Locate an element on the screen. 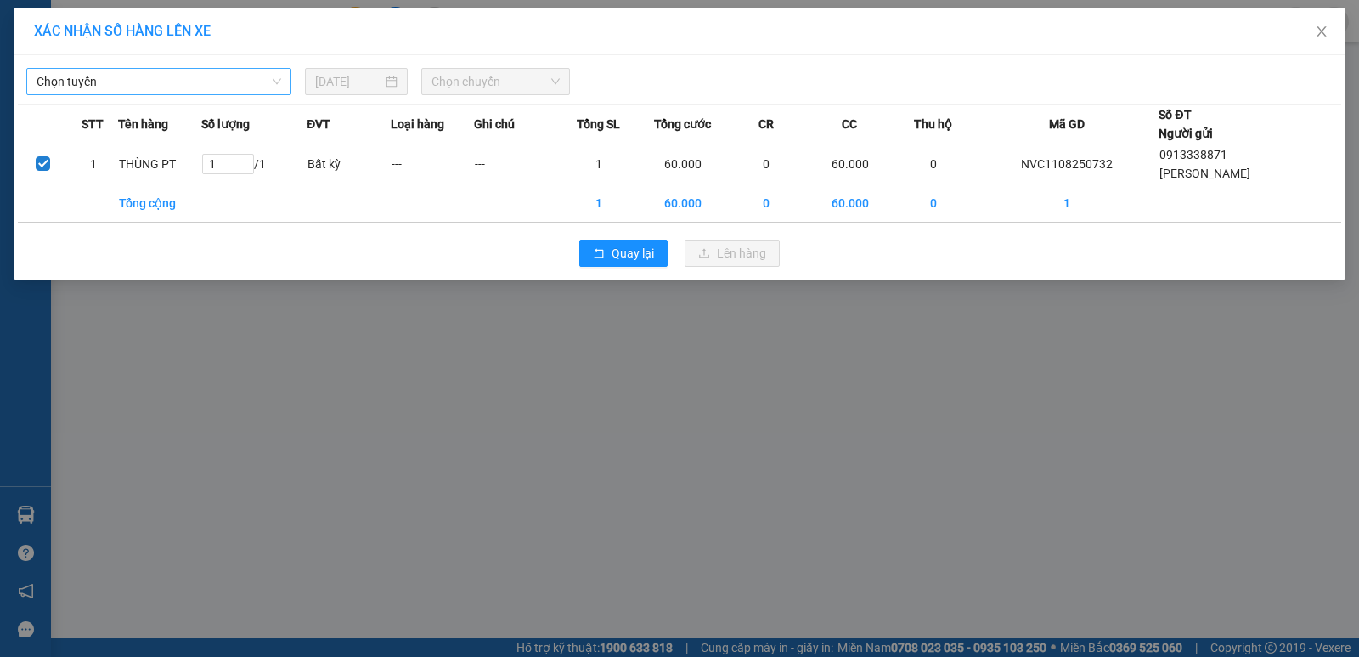  span: Chọn chuyến is located at coordinates (495, 82).